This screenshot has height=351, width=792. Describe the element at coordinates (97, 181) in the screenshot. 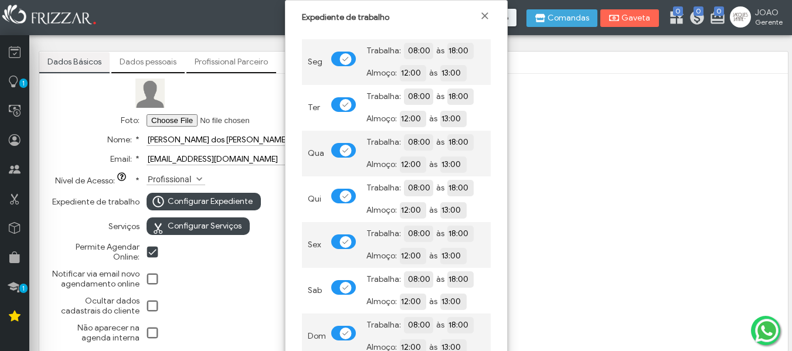

I see `label: Nível de Acesso:` at that location.